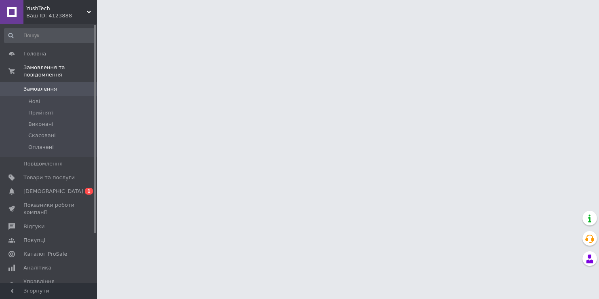 The image size is (599, 299). Describe the element at coordinates (60, 71) in the screenshot. I see `span: Замовлення та повідомлення` at that location.